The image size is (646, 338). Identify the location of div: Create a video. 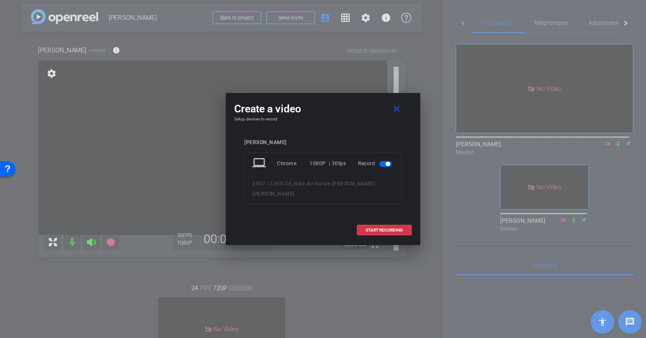
(323, 109).